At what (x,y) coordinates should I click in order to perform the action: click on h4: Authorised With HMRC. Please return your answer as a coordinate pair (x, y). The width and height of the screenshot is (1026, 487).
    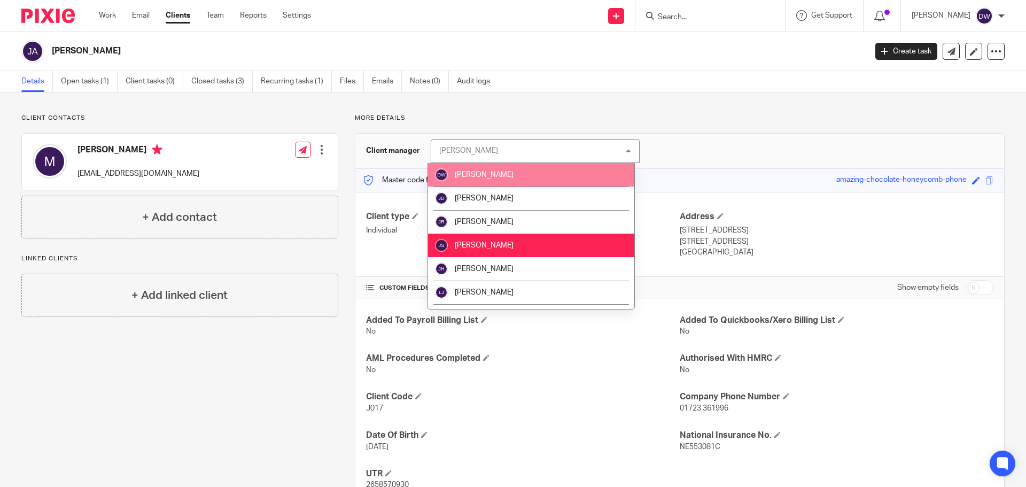
    Looking at the image, I should click on (836, 358).